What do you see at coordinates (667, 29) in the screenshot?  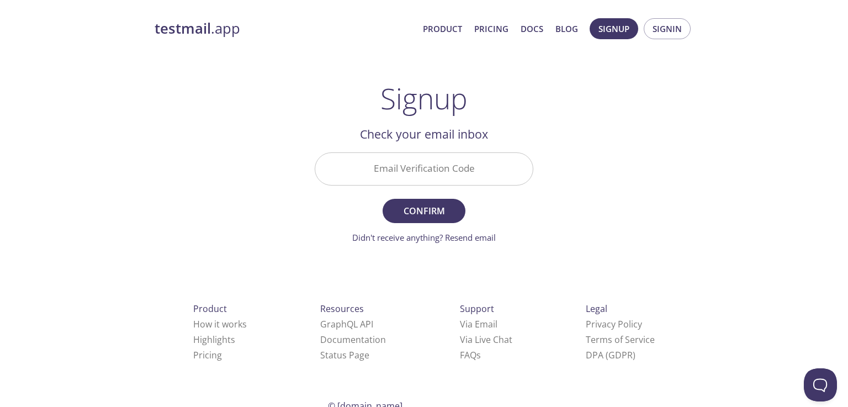 I see `span: Signin` at bounding box center [667, 29].